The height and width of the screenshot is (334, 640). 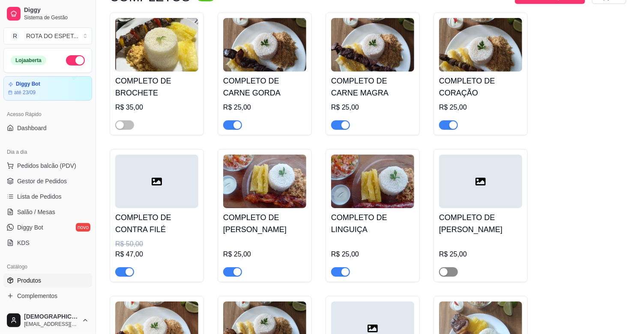 I want to click on span: Gestor de Pedidos, so click(x=42, y=181).